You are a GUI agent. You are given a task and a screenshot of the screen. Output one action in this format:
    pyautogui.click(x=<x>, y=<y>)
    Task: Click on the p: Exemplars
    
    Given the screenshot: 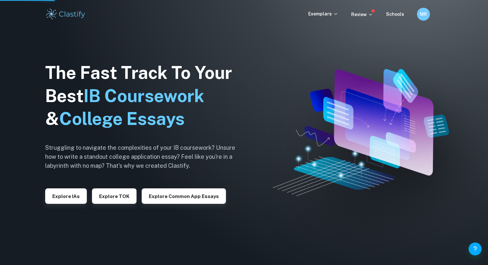 What is the action you would take?
    pyautogui.click(x=323, y=14)
    